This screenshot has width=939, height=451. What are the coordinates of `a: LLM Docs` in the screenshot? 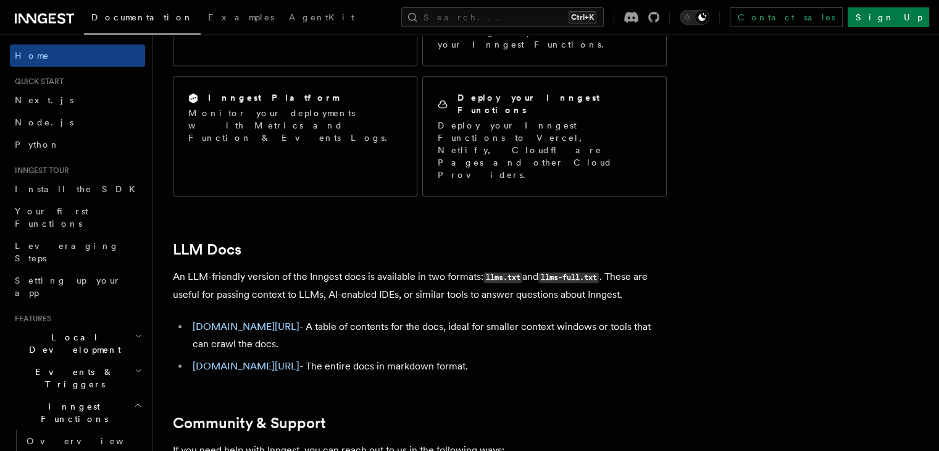 It's located at (207, 249).